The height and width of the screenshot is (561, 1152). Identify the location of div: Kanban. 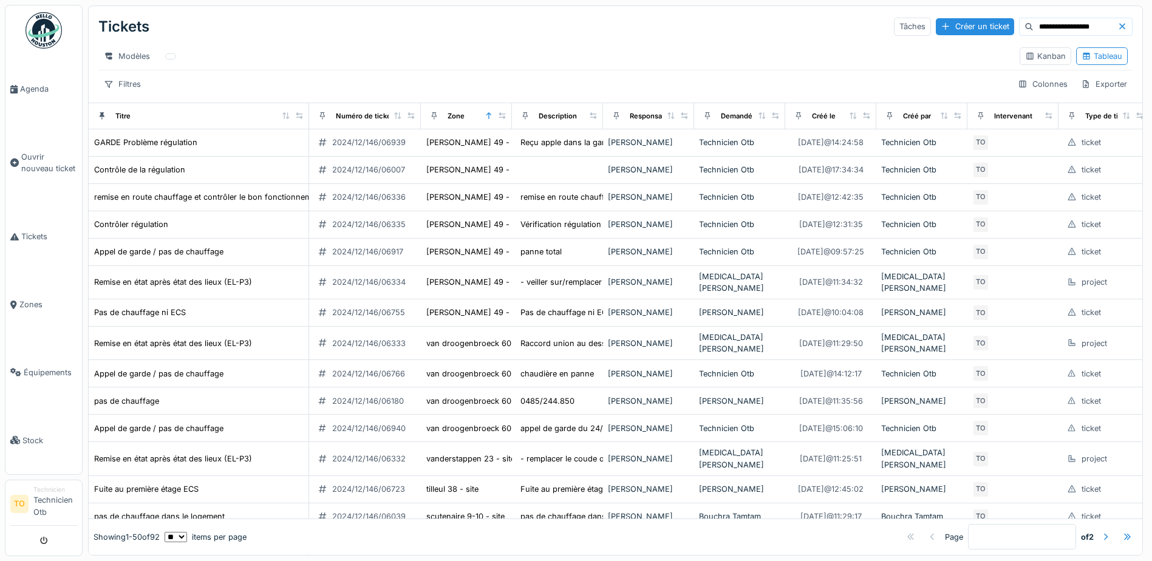
(1046, 56).